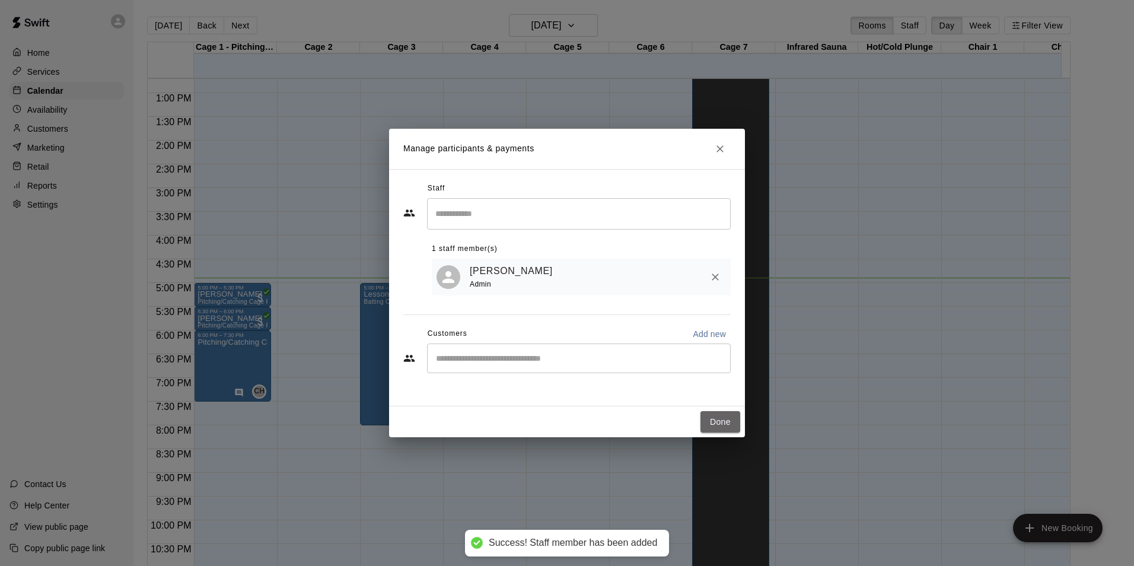 The height and width of the screenshot is (566, 1134). I want to click on button: Add new, so click(710, 334).